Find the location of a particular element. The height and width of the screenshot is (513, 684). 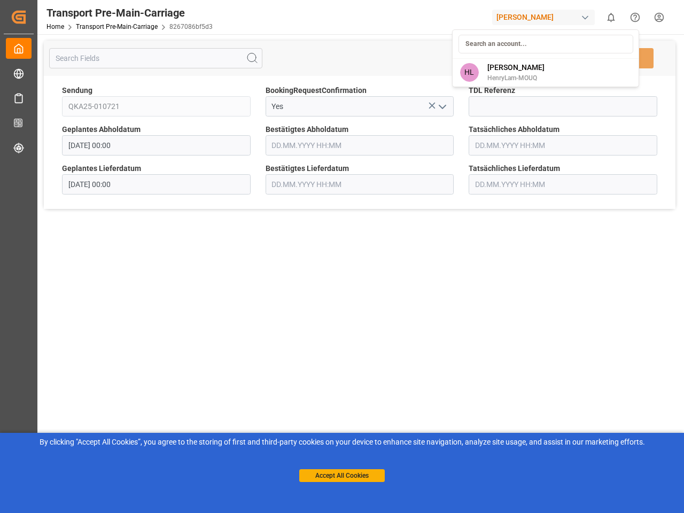

button: show 0 new notifications is located at coordinates (611, 17).